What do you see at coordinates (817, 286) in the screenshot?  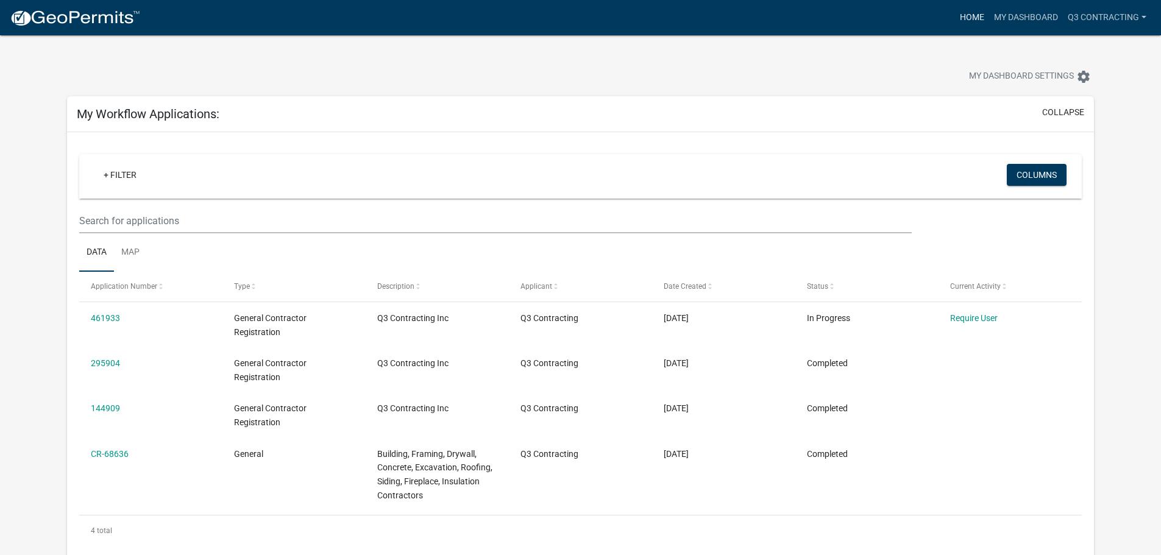 I see `span: Status` at bounding box center [817, 286].